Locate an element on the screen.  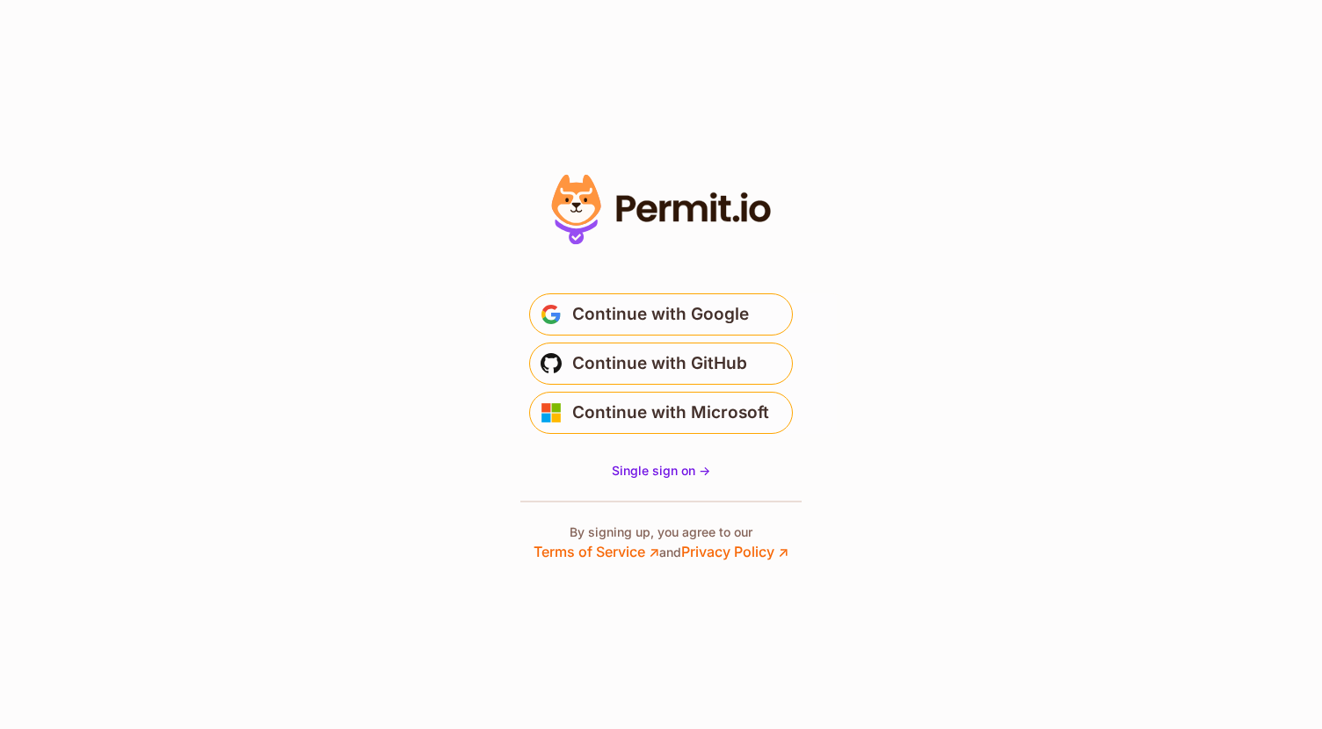
a: Privacy Policy ↗ is located at coordinates (735, 552).